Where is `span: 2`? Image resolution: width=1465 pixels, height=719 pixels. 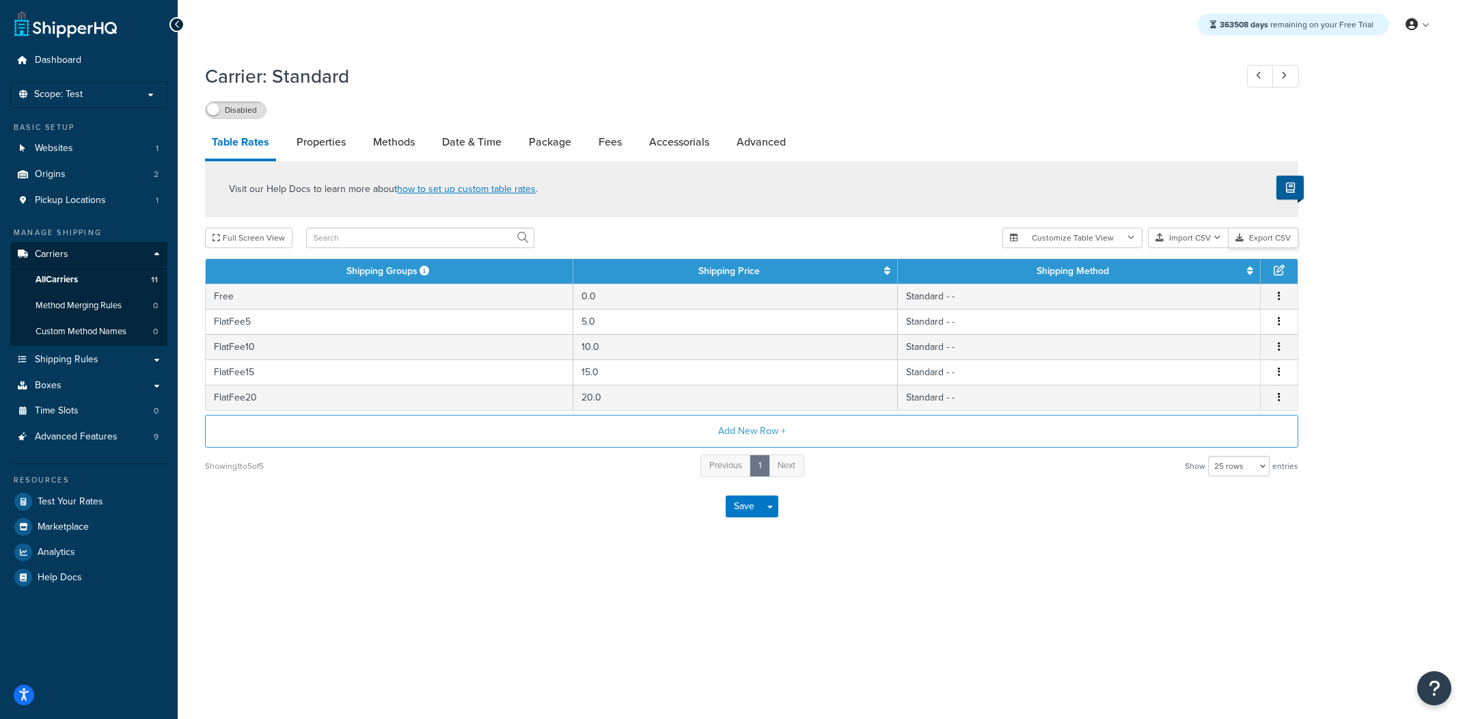 span: 2 is located at coordinates (156, 174).